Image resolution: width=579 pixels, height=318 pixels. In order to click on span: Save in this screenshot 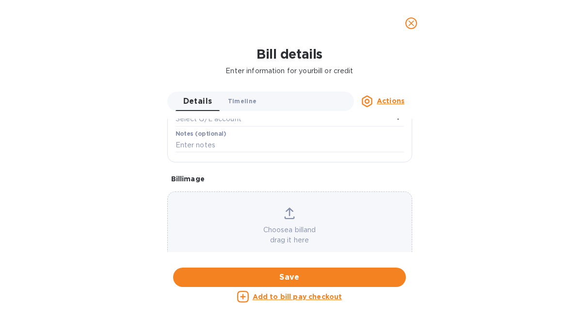, I will do `click(290, 278)`.